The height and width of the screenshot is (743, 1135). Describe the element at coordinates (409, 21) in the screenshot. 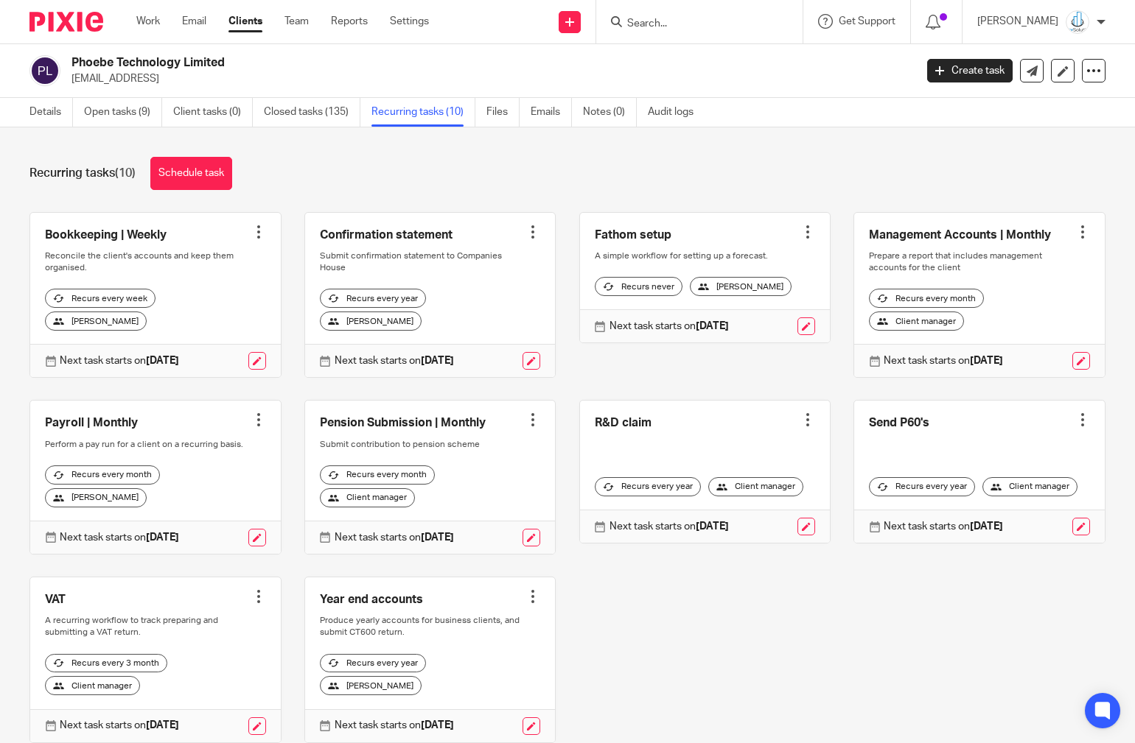

I see `a: Settings` at that location.